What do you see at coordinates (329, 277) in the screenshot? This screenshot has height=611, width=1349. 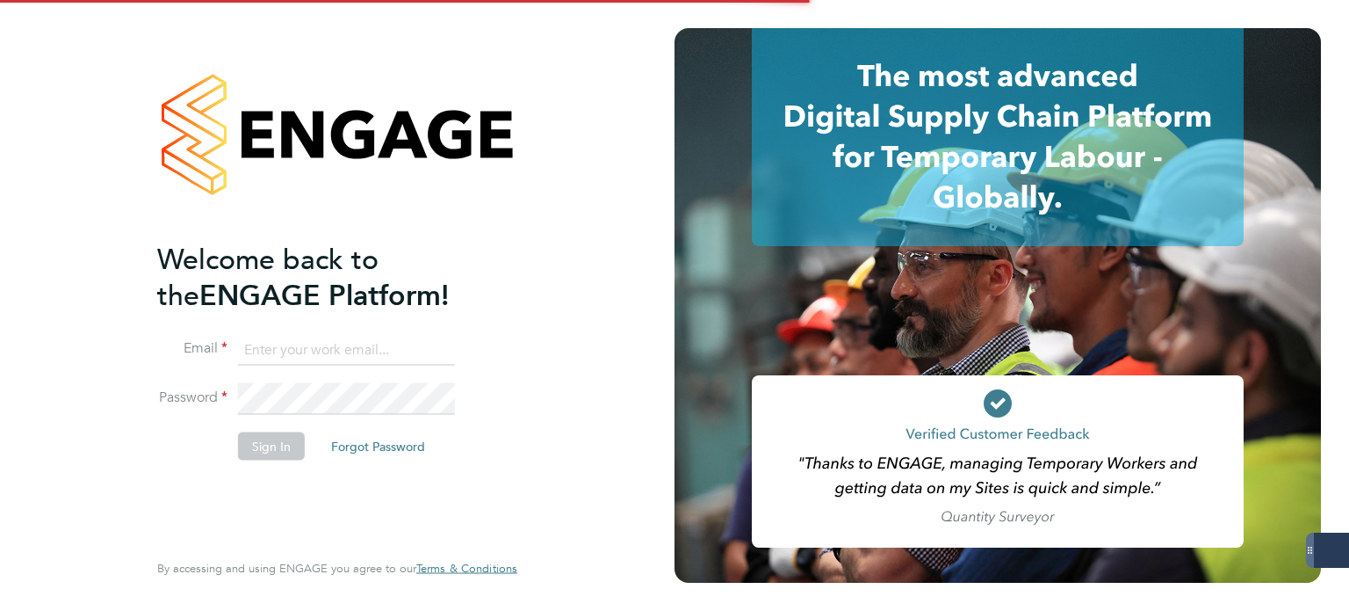 I see `h2: ENGAGE Platform!` at bounding box center [329, 277].